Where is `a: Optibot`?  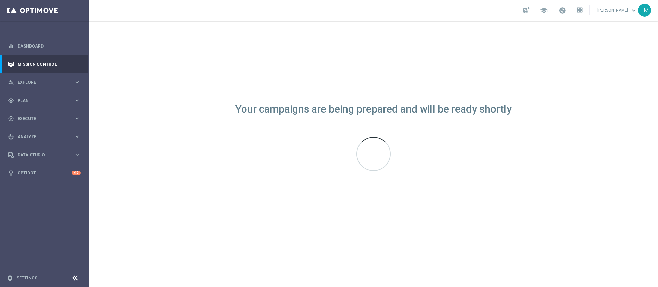 a: Optibot is located at coordinates (45, 173).